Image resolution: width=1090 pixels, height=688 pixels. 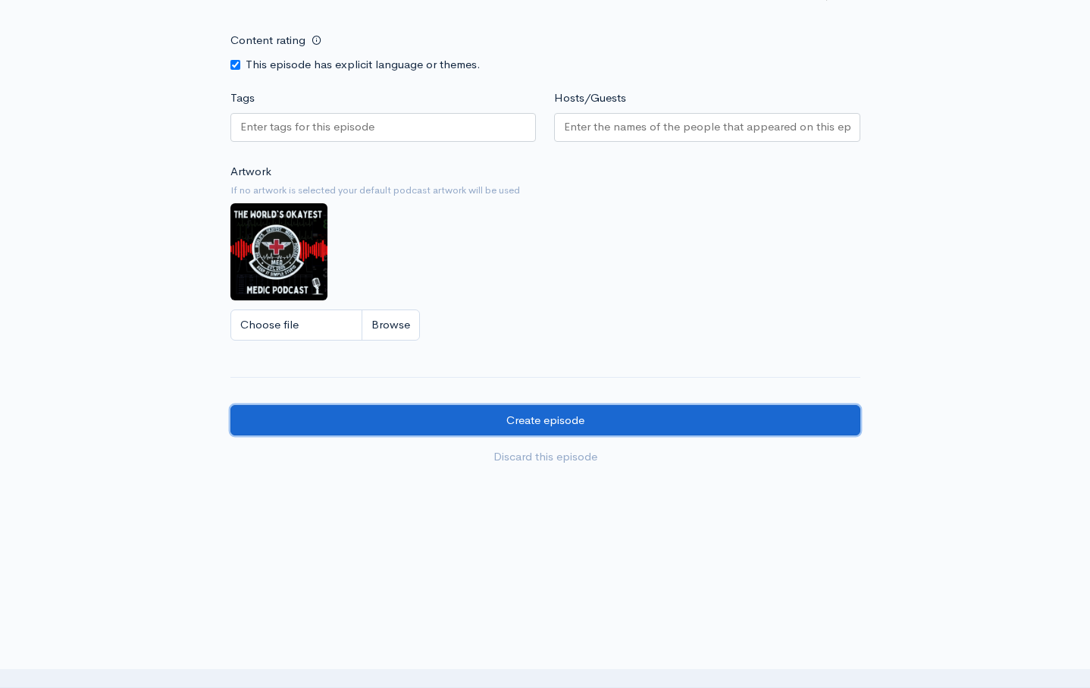 I want to click on input: Enter tags for this episode, so click(x=309, y=127).